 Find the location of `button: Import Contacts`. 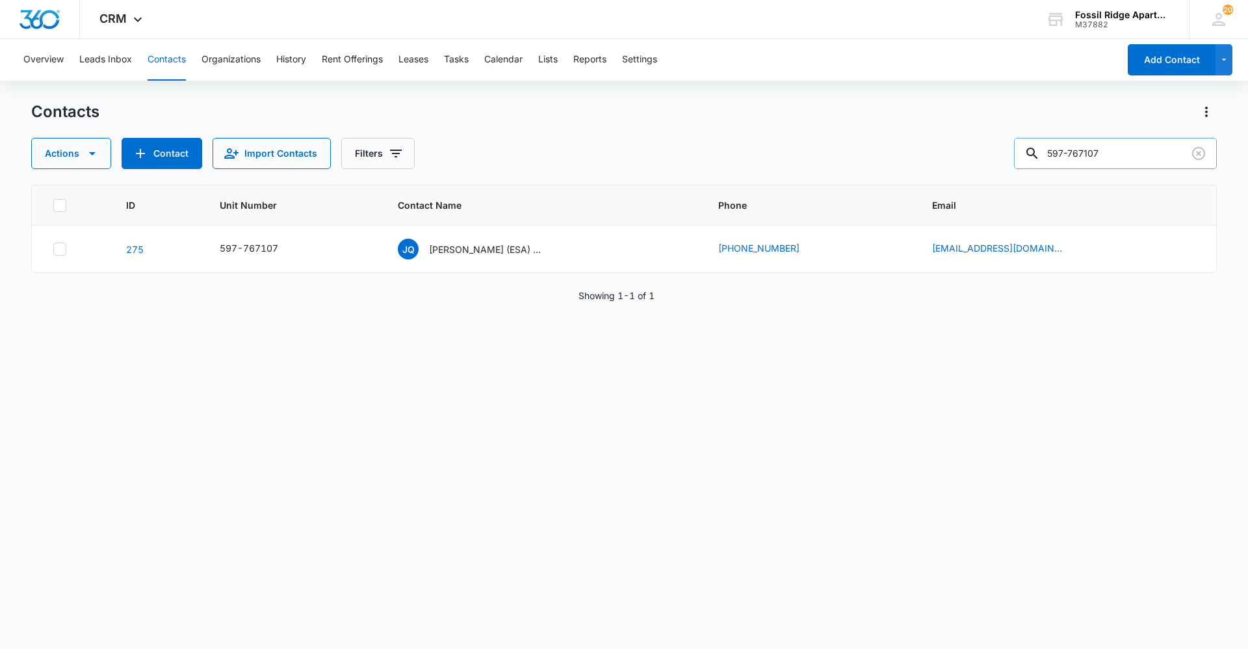

button: Import Contacts is located at coordinates (272, 153).